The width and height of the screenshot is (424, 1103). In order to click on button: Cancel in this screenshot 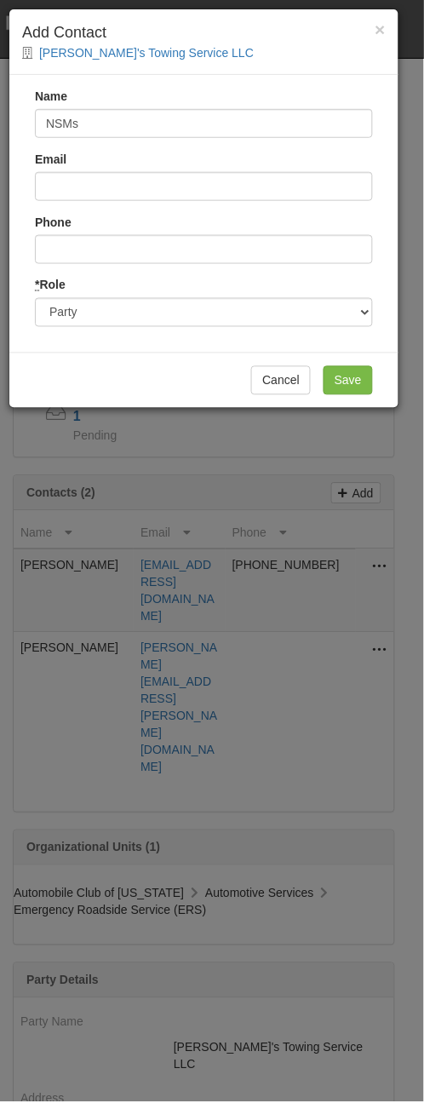, I will do `click(281, 381)`.